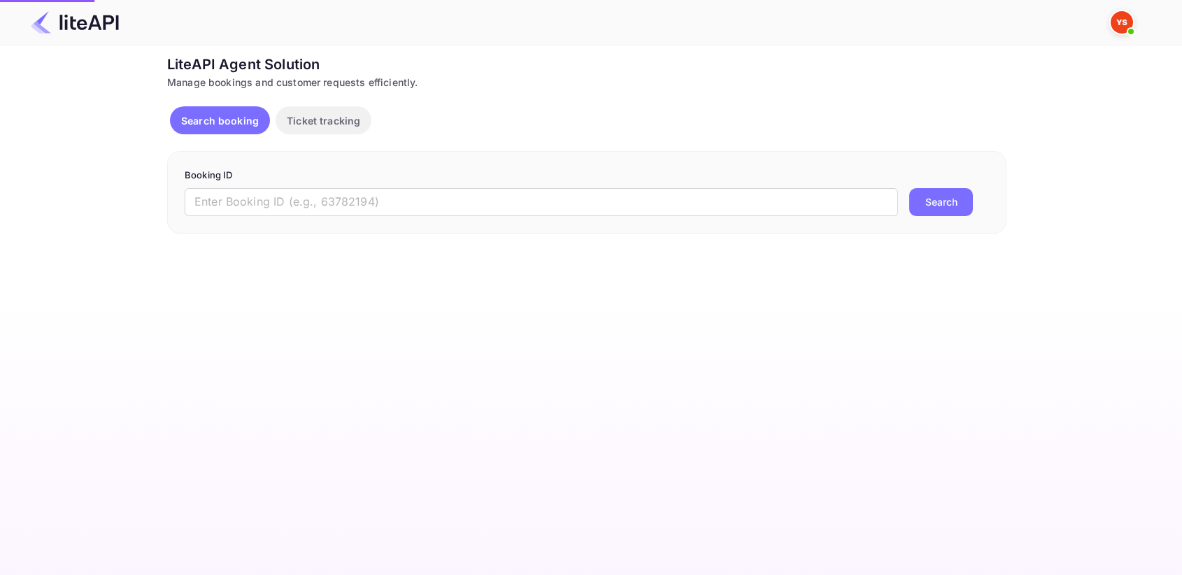 This screenshot has width=1182, height=575. What do you see at coordinates (75, 22) in the screenshot?
I see `img: LiteAPI Logo` at bounding box center [75, 22].